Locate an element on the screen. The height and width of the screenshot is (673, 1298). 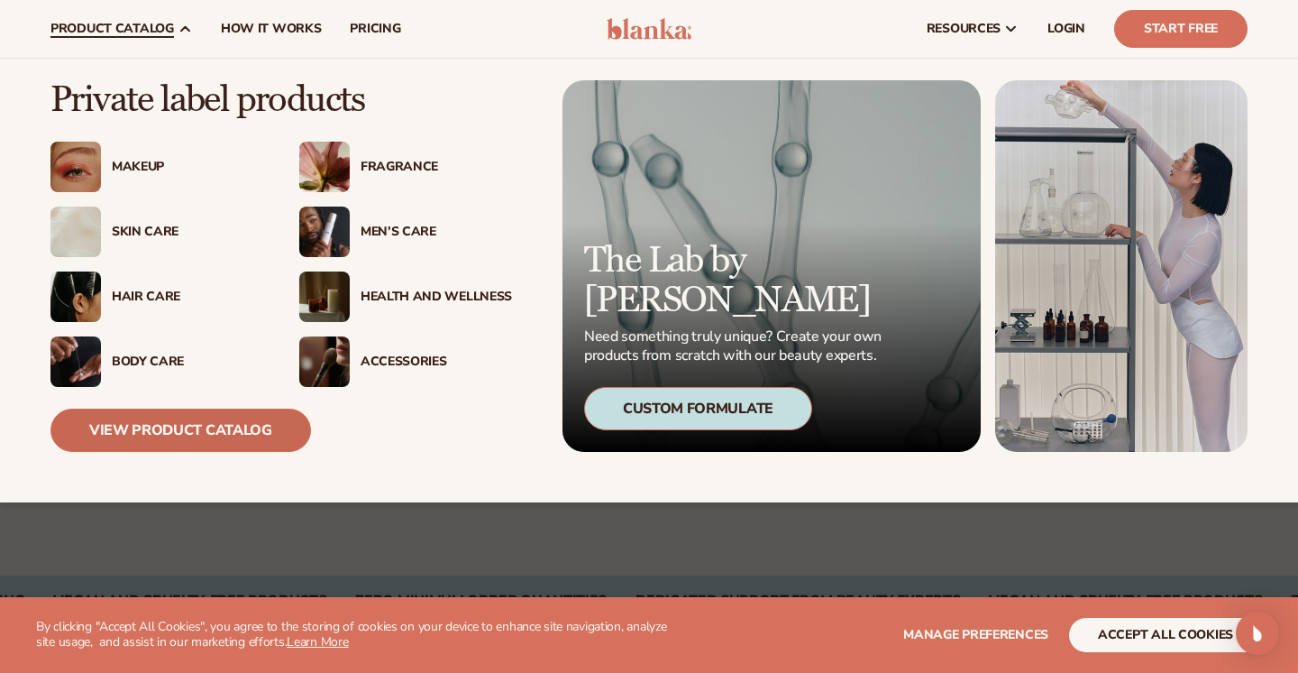
img: Cream moisturizer swatch. is located at coordinates (76, 232).